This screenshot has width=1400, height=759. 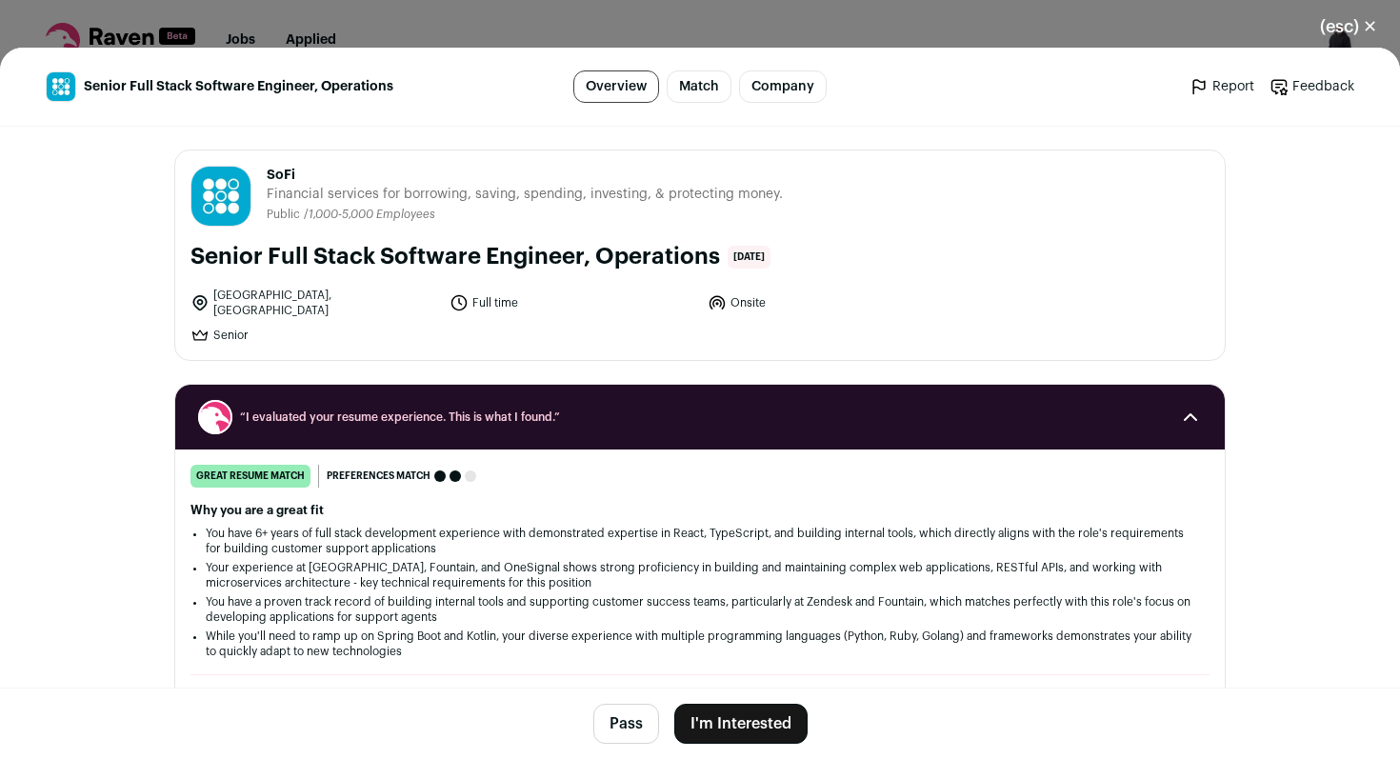 I want to click on a: Report, so click(x=1222, y=87).